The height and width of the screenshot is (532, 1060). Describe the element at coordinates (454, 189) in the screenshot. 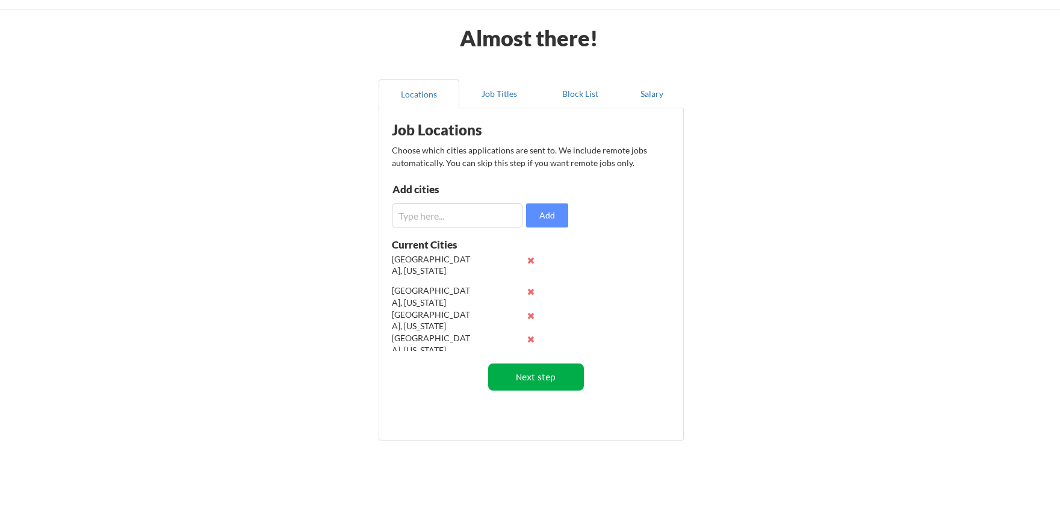

I see `div: Add cities` at that location.